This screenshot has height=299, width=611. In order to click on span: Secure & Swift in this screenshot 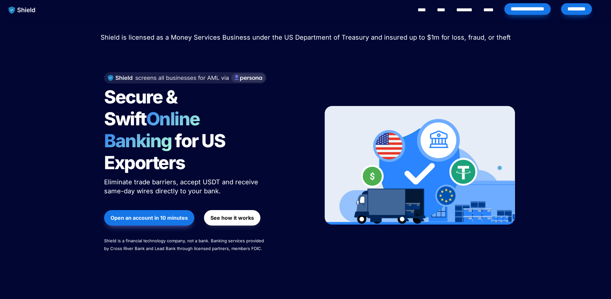, I will do `click(142, 108)`.